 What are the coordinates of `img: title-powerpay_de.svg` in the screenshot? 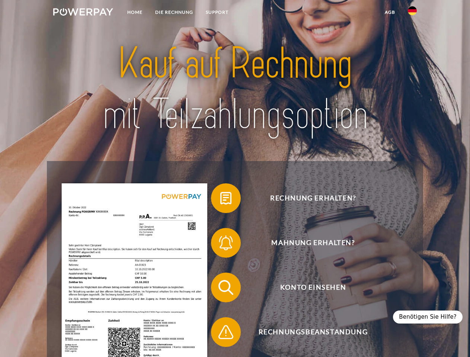 It's located at (235, 89).